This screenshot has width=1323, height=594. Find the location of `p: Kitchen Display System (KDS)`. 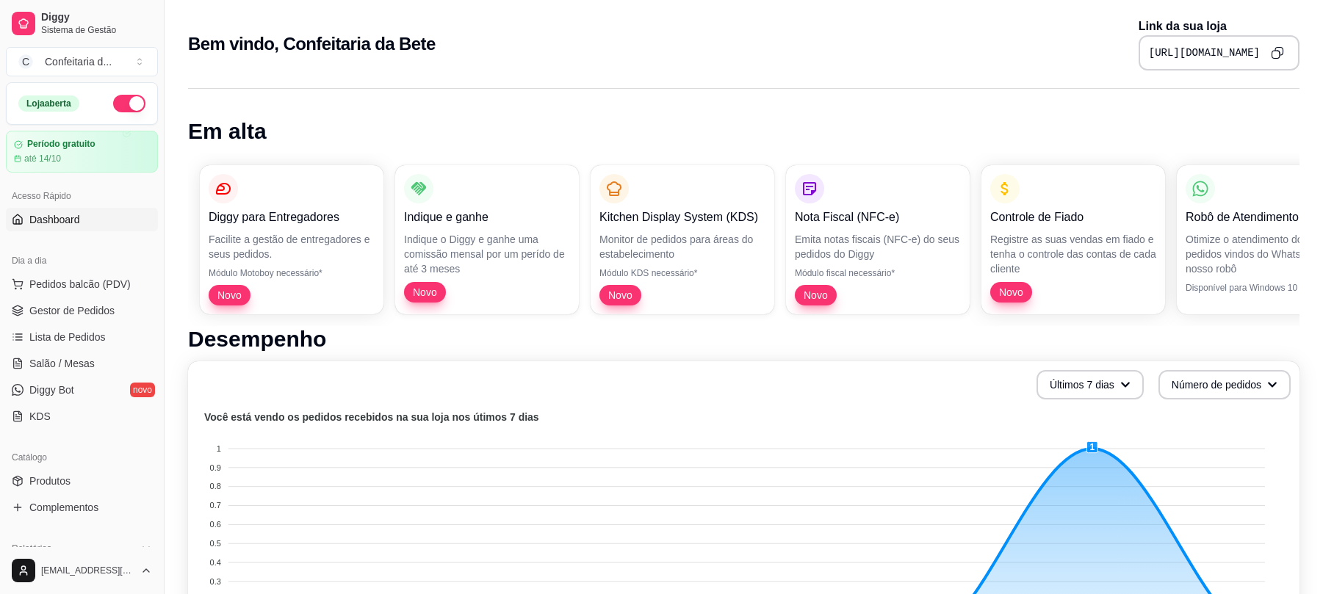

p: Kitchen Display System (KDS) is located at coordinates (683, 217).